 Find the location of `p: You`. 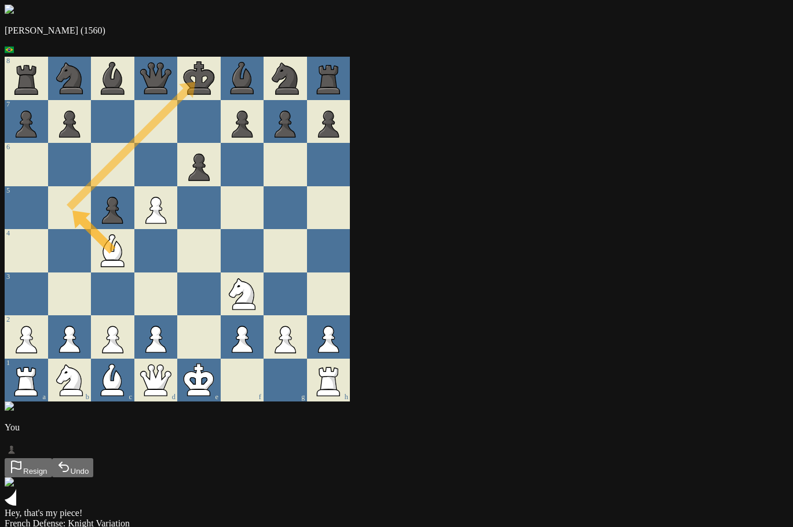

p: You is located at coordinates (396, 428).